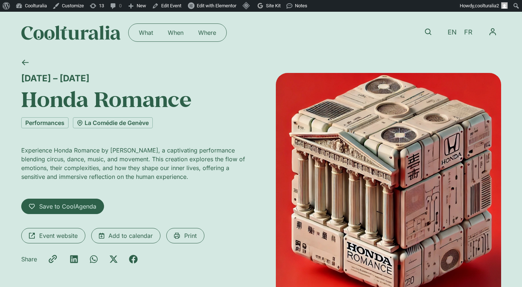 The height and width of the screenshot is (287, 522). What do you see at coordinates (452, 32) in the screenshot?
I see `a: EN` at bounding box center [452, 32].